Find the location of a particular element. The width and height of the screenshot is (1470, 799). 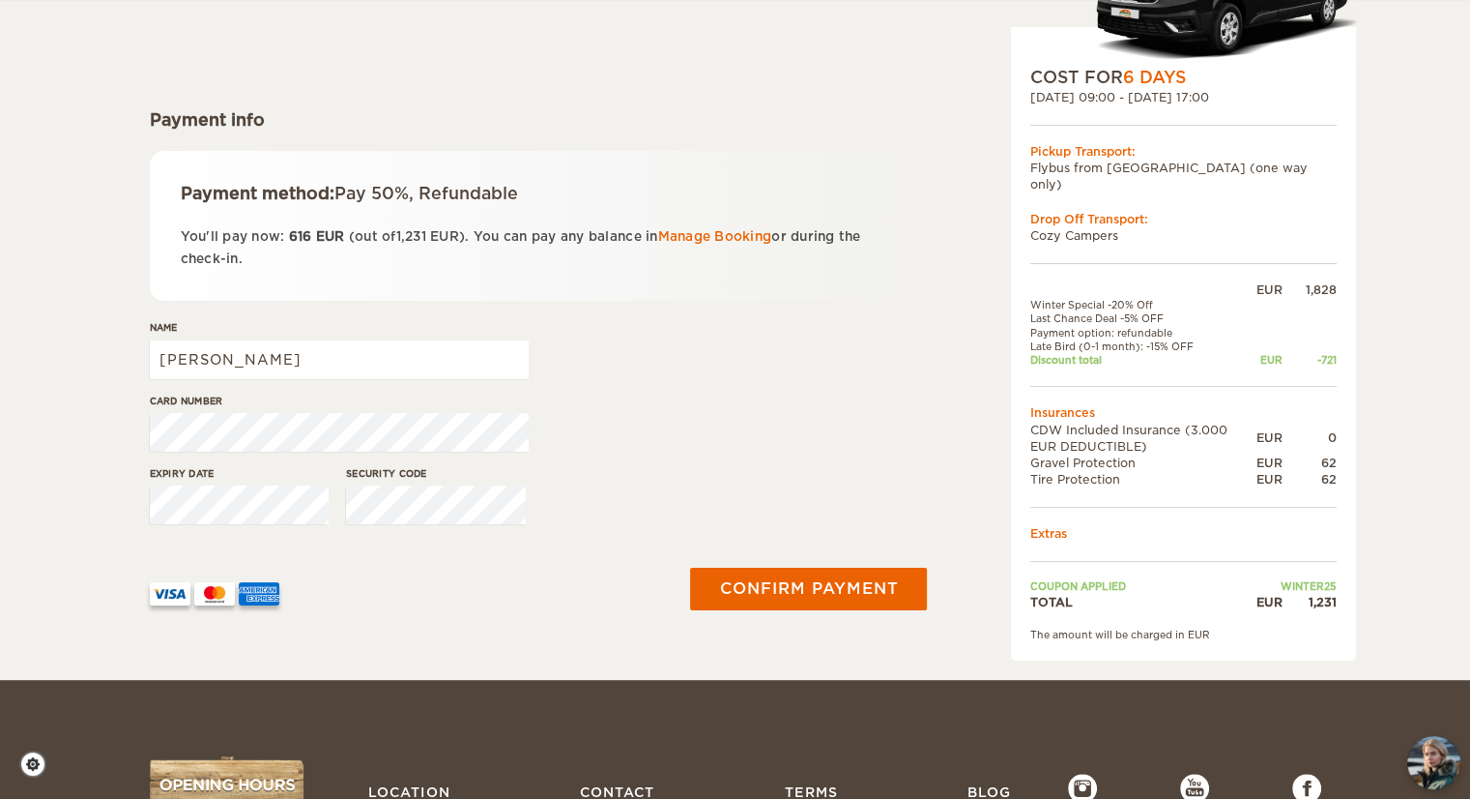

label: Expiry date is located at coordinates (240, 473).